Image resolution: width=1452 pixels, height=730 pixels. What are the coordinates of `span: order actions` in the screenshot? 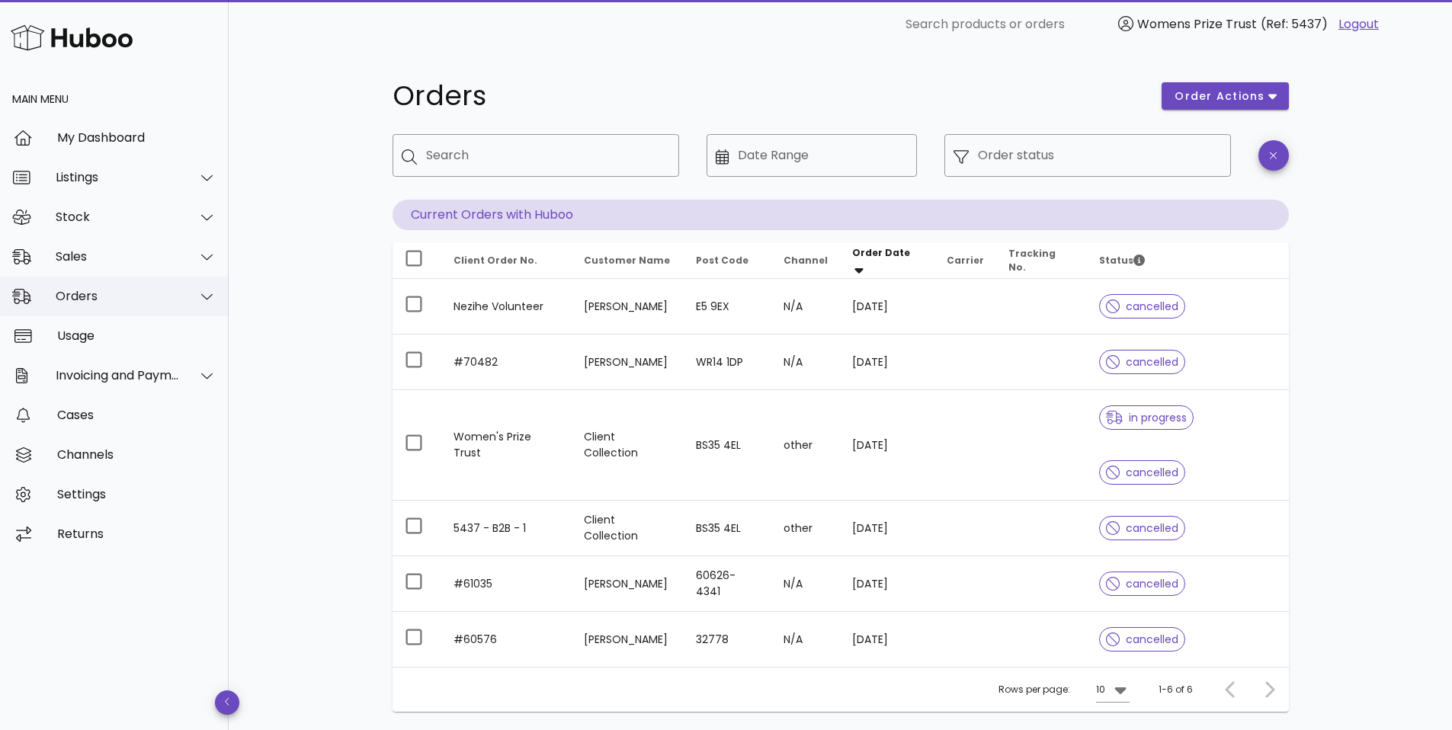 It's located at (1220, 96).